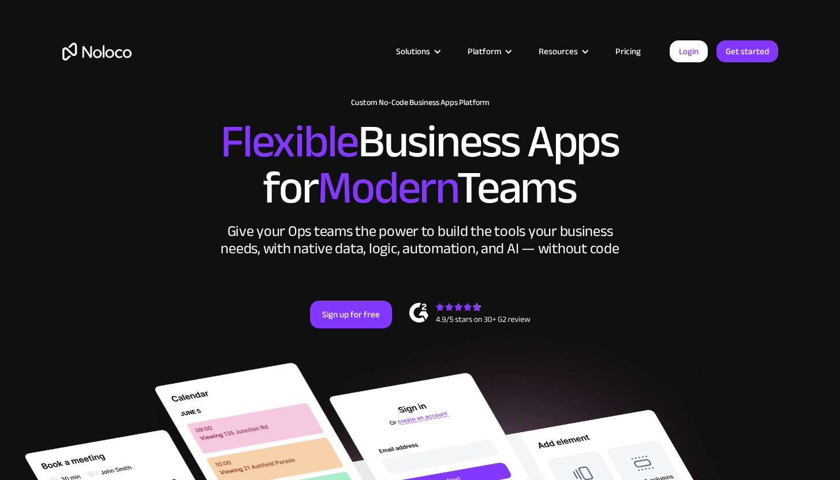 The width and height of the screenshot is (840, 480). I want to click on div: Give your Ops teams the power to build the tools your business needs, with native data, logic, au..., so click(420, 240).